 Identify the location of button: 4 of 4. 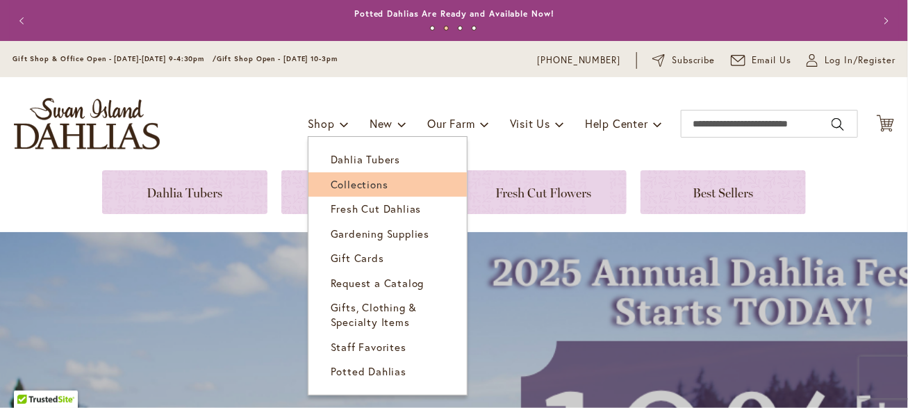
(474, 28).